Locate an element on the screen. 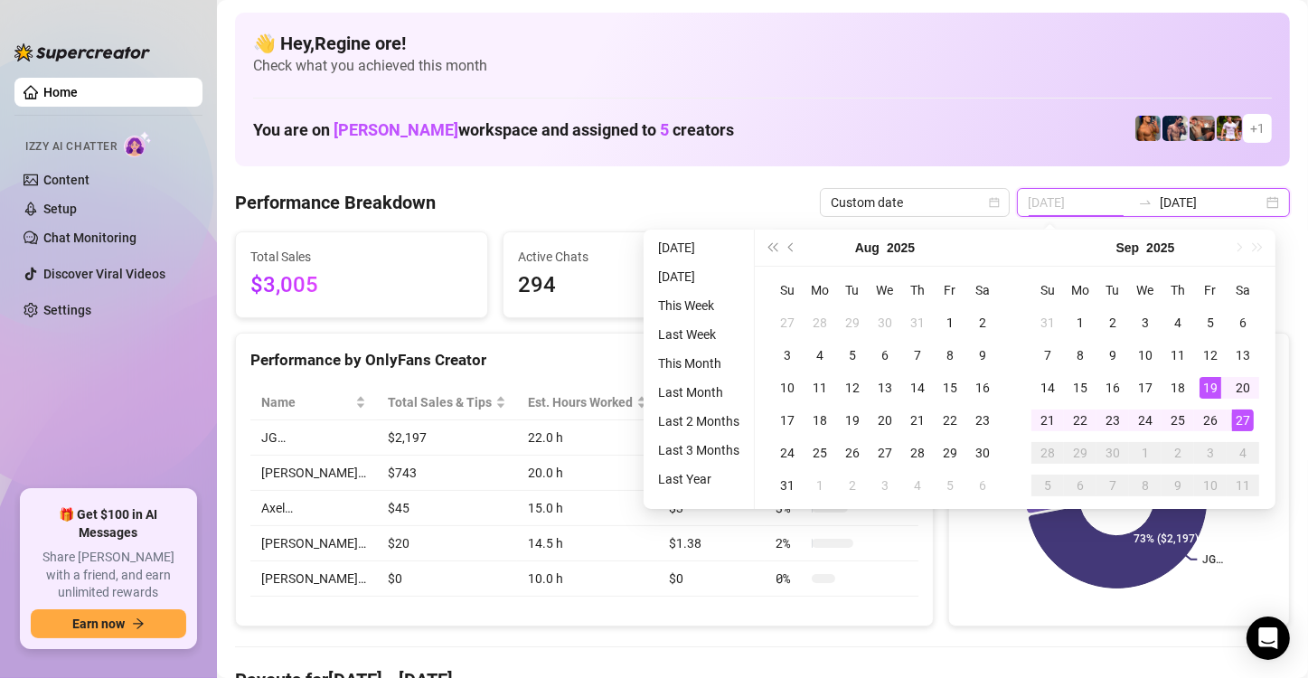 This screenshot has width=1308, height=678. span: 2 % is located at coordinates (790, 543).